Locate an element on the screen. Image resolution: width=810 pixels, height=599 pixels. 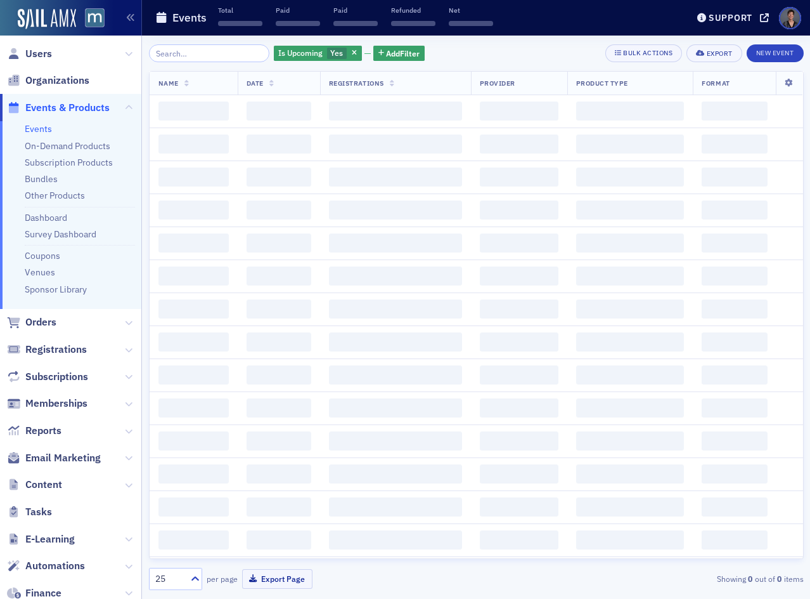
a: Reports is located at coordinates (34, 431).